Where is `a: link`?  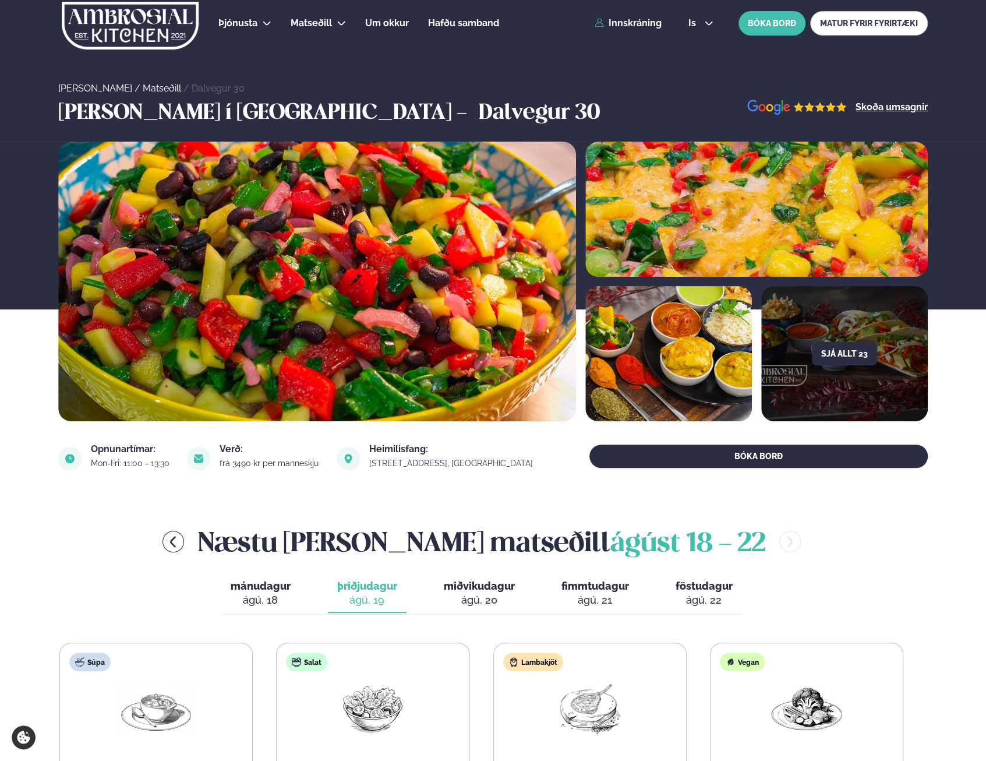
a: link is located at coordinates (453, 463).